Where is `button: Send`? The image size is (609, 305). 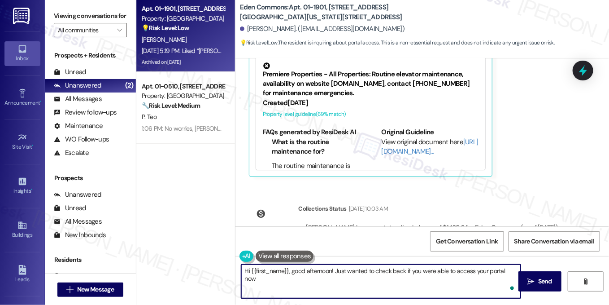 button: Send is located at coordinates (540, 281).